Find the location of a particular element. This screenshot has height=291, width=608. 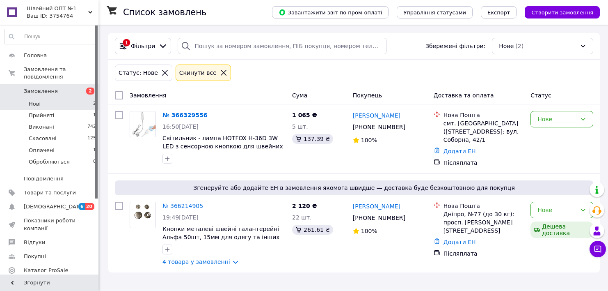

span: Каталог ProSale is located at coordinates (46, 270).